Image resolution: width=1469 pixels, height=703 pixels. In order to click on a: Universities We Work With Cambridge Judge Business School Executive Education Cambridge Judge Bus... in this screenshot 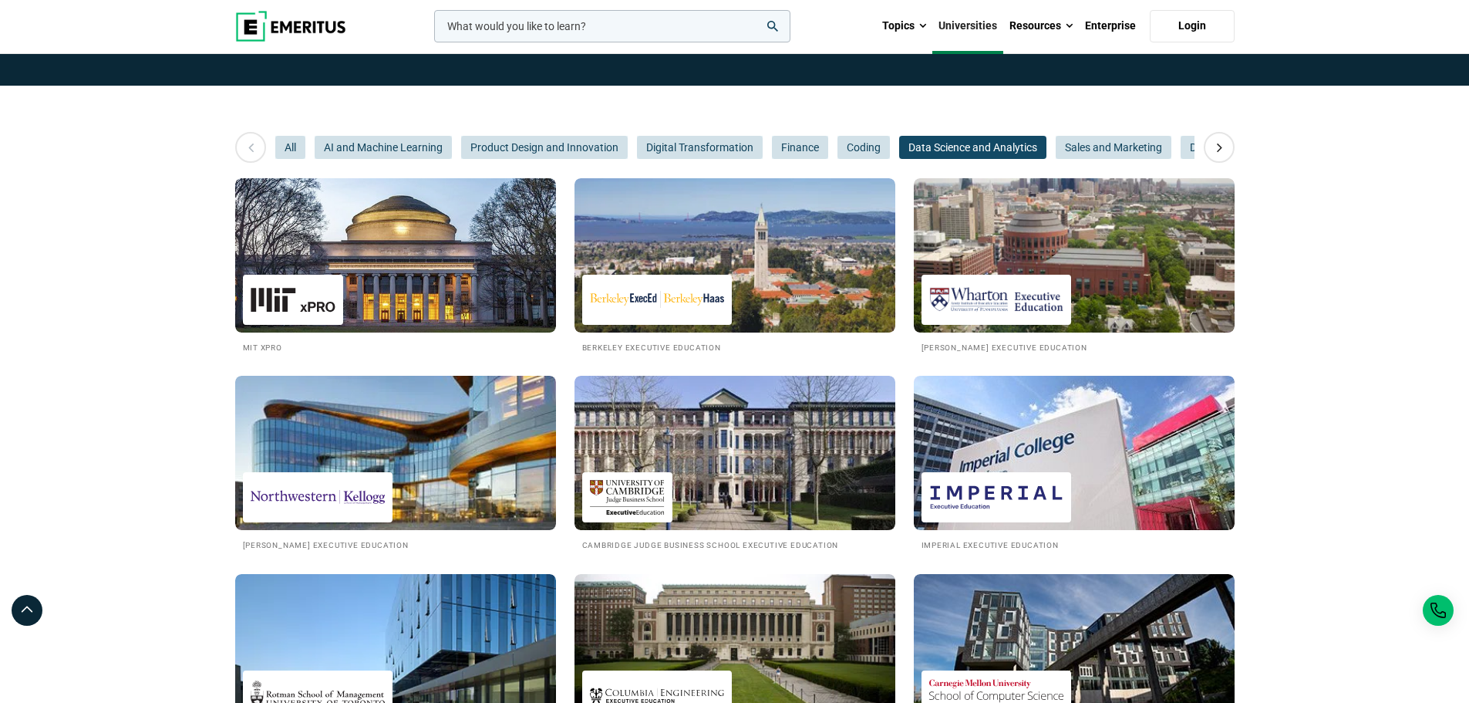, I will do `click(735, 463)`.